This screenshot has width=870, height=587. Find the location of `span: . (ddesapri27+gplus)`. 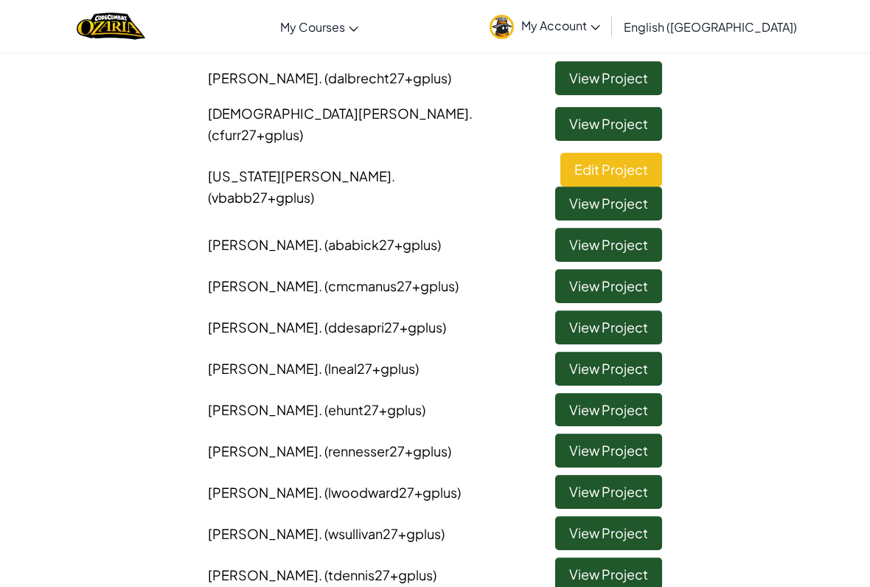

span: . (ddesapri27+gplus) is located at coordinates (382, 327).